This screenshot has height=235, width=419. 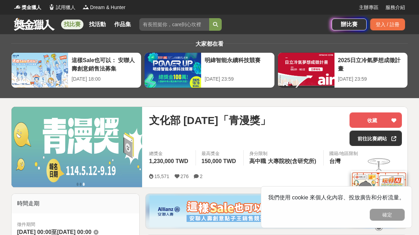 I want to click on a: Logo試用獵人, so click(x=62, y=7).